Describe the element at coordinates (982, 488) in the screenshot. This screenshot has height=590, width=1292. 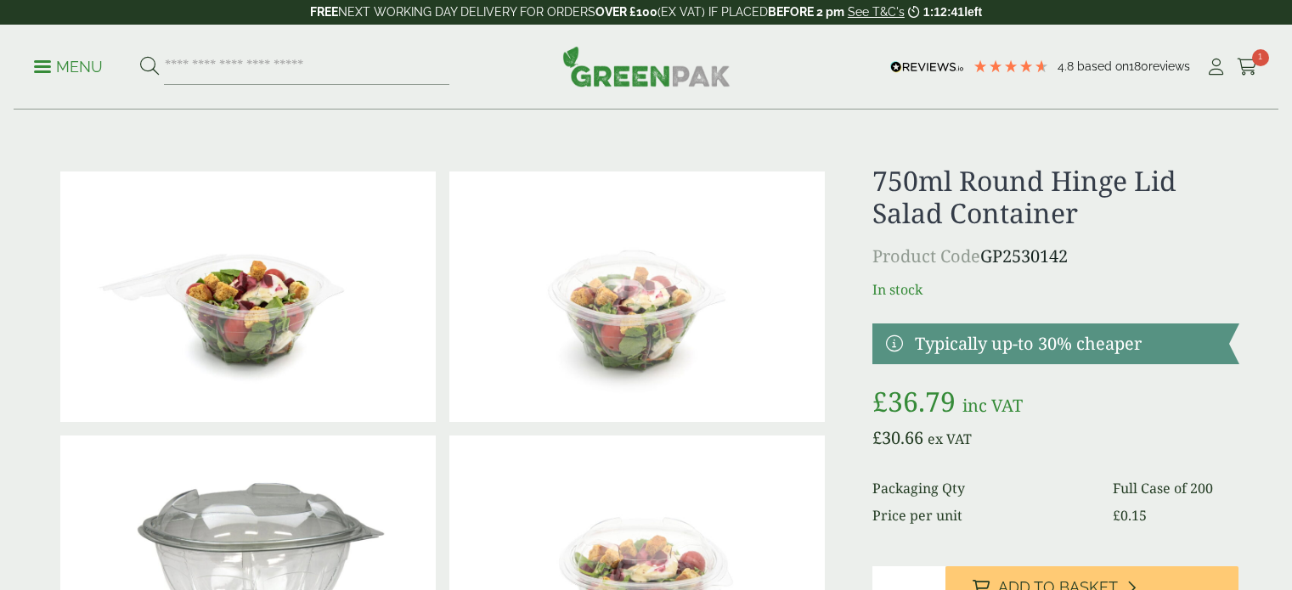
I see `dt: Packaging Qty` at that location.